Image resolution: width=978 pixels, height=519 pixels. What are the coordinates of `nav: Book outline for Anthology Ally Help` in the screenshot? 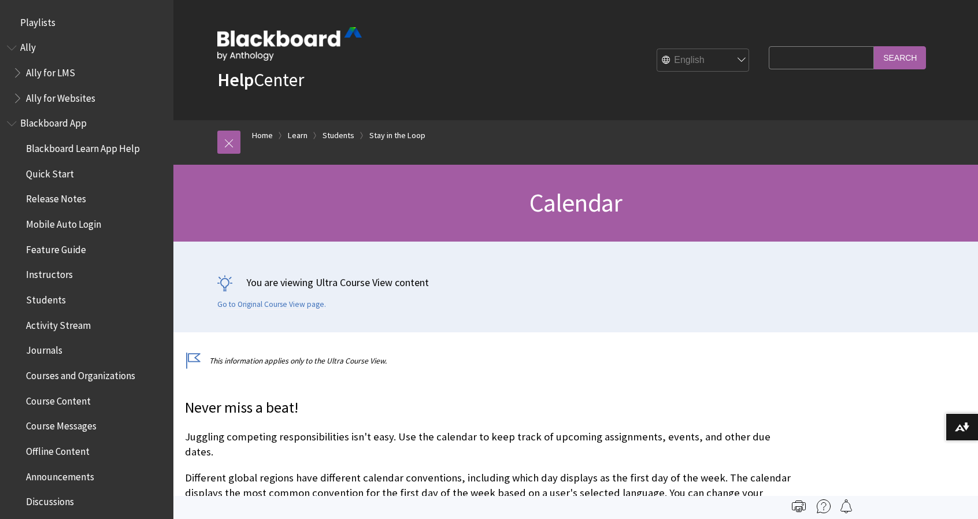 It's located at (87, 73).